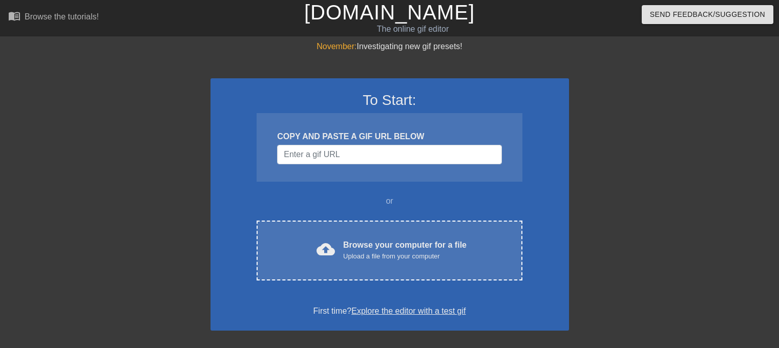 This screenshot has height=348, width=779. What do you see at coordinates (390, 100) in the screenshot?
I see `h3: To Start:` at bounding box center [390, 100].